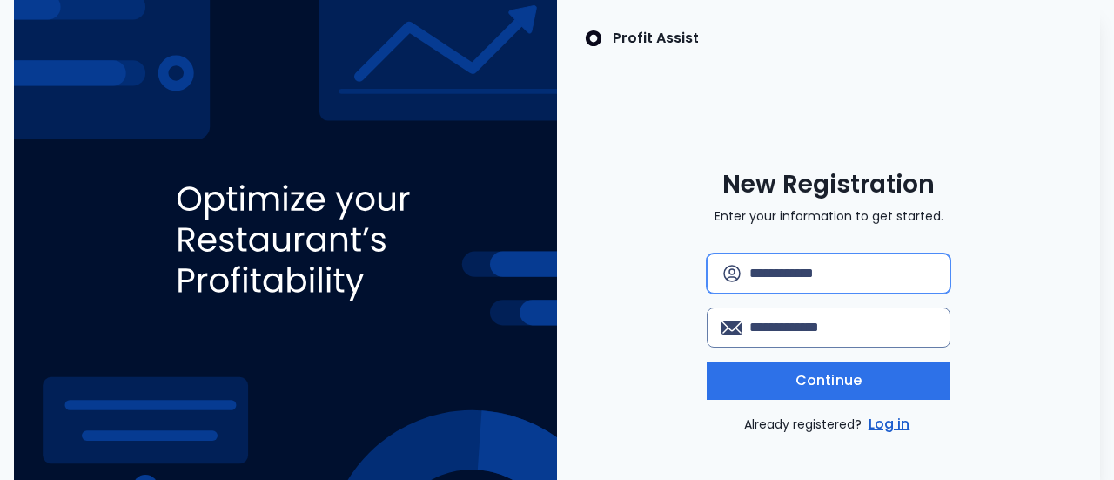 The width and height of the screenshot is (1114, 480). What do you see at coordinates (656, 38) in the screenshot?
I see `p: Profit Assist` at bounding box center [656, 38].